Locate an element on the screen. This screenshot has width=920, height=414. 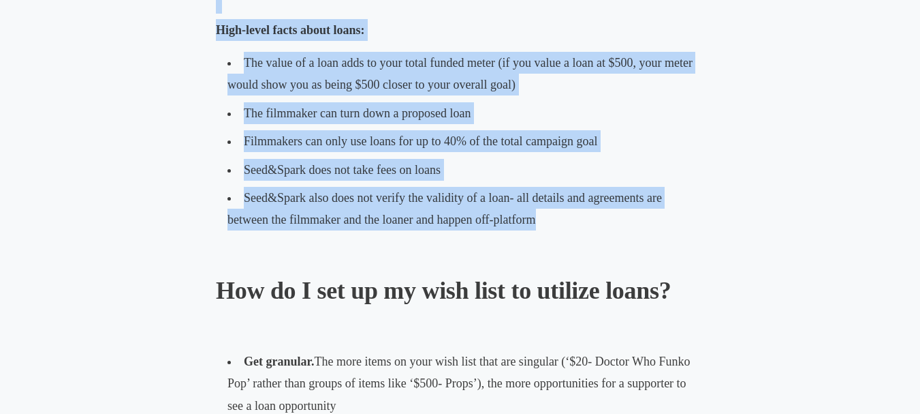
strong: High-level facts about loans: is located at coordinates (290, 30).